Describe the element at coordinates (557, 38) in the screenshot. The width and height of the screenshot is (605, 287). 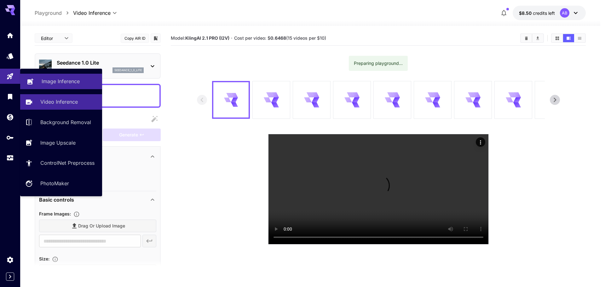
I see `button: Show videos in grid view` at that location.